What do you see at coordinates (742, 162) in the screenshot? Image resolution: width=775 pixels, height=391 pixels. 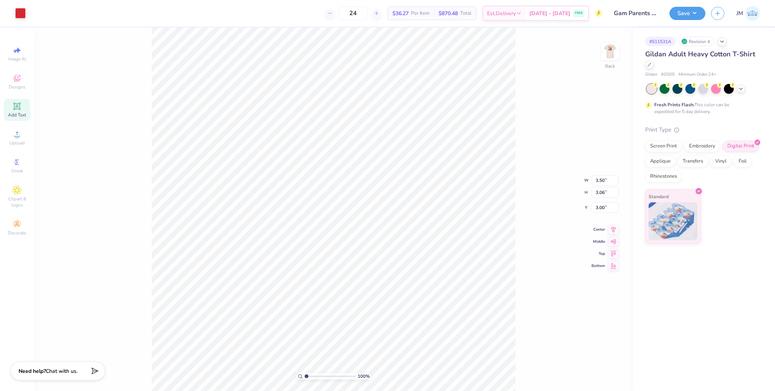 I see `div: Foil` at bounding box center [742, 162].